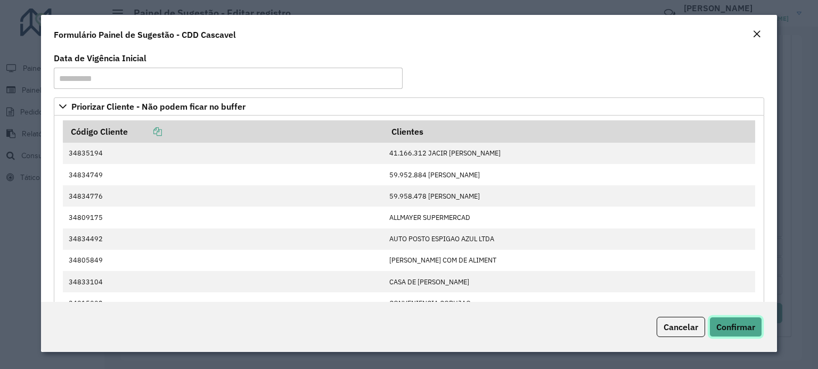 The image size is (818, 369). Describe the element at coordinates (223, 132) in the screenshot. I see `th: Código Cliente` at that location.